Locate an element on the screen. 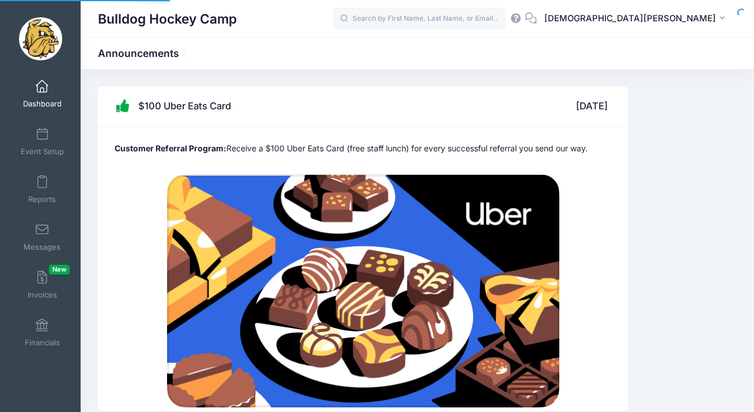 This screenshot has width=754, height=412. a: InvoicesNew is located at coordinates (42, 285).